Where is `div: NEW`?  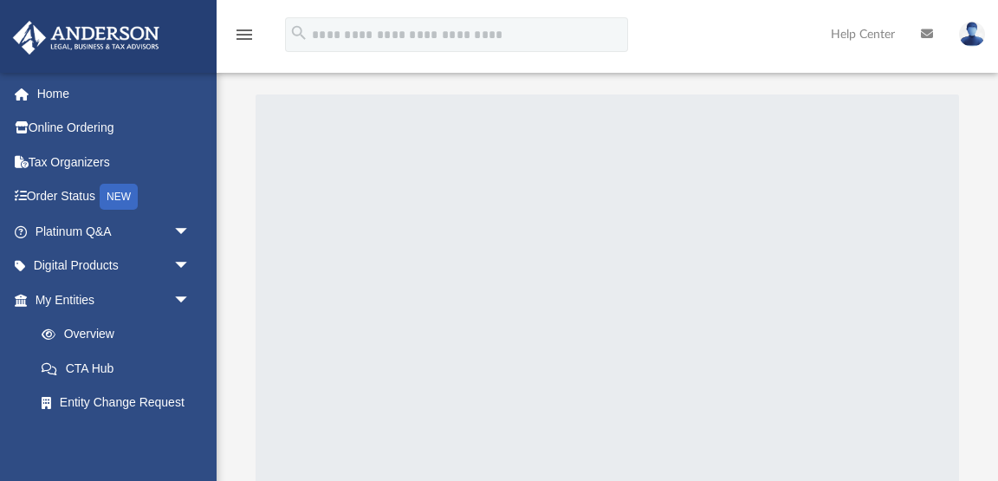
div: NEW is located at coordinates (119, 197).